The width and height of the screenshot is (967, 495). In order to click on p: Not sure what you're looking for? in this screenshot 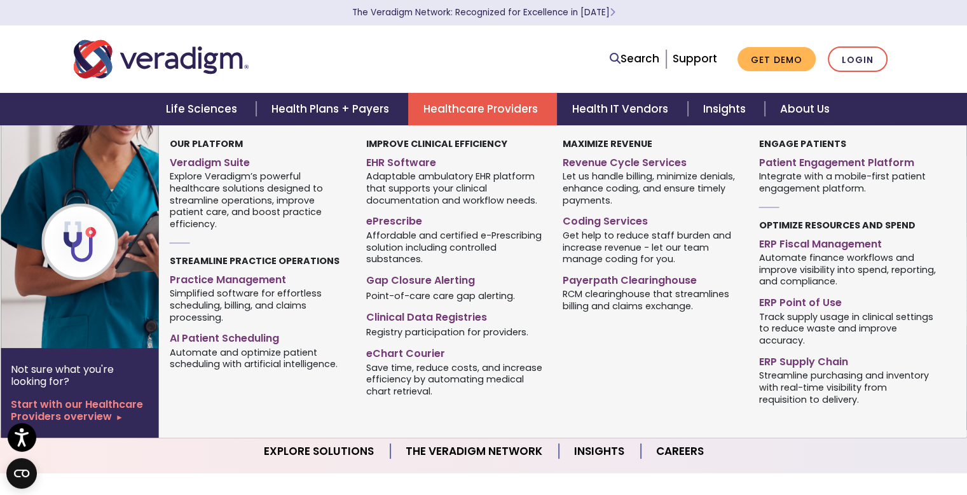, I will do `click(79, 375)`.